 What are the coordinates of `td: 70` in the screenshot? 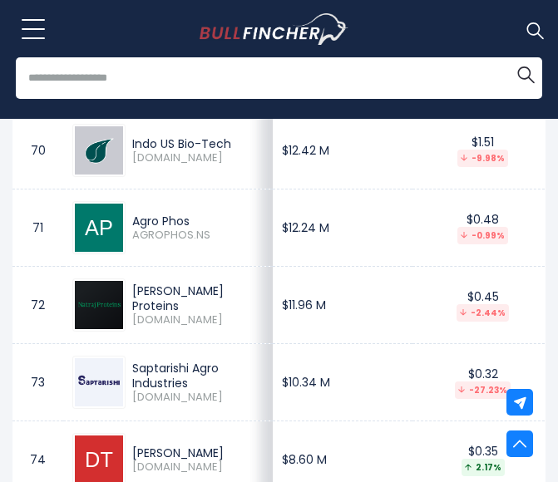 It's located at (37, 150).